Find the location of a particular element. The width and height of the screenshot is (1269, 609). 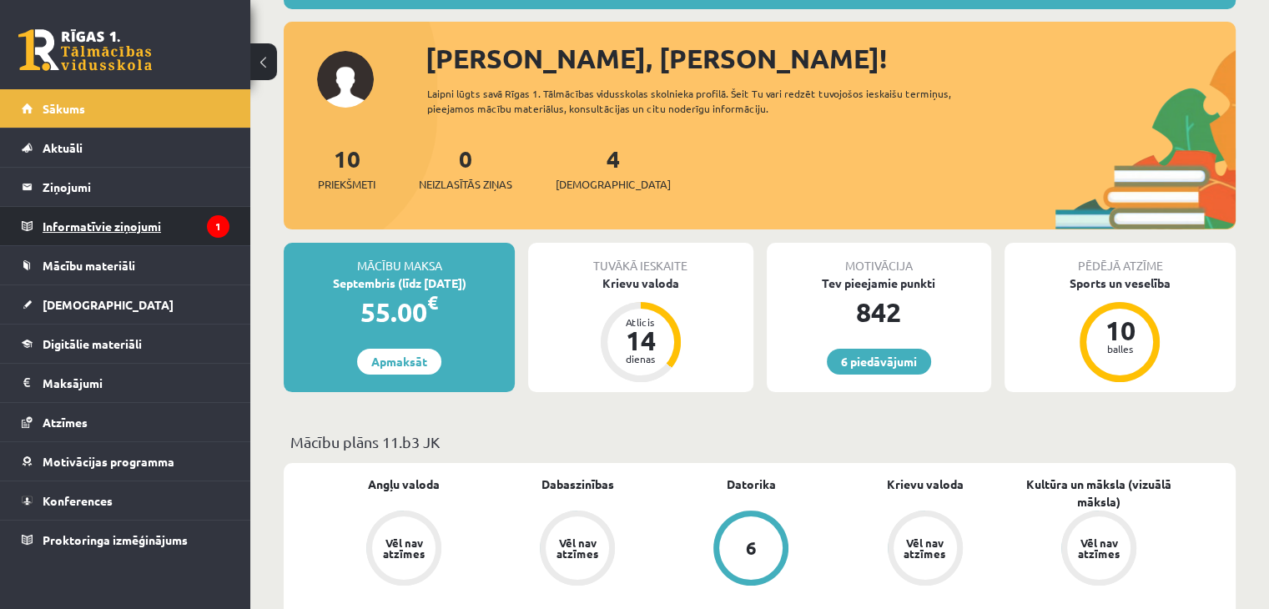

a: Dabaszinības is located at coordinates (577, 484).